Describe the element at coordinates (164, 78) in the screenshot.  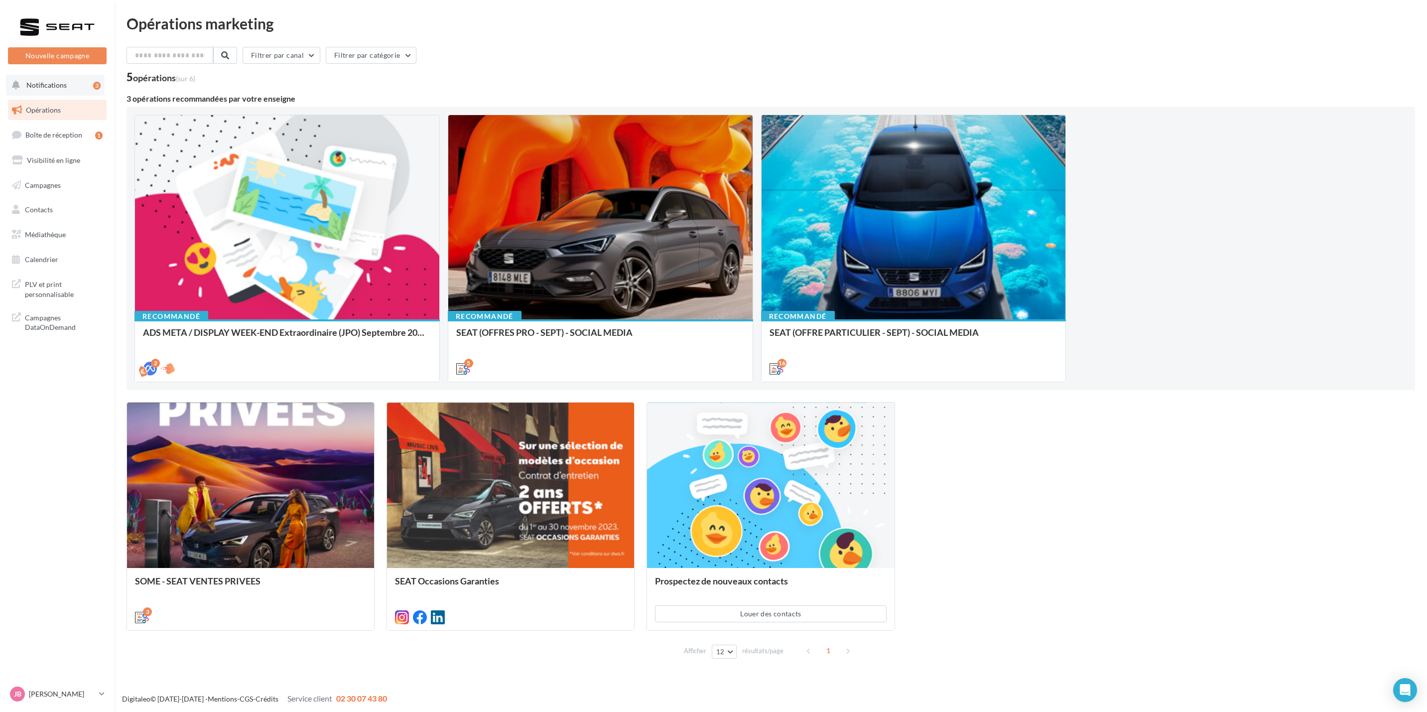
I see `div: opérations` at that location.